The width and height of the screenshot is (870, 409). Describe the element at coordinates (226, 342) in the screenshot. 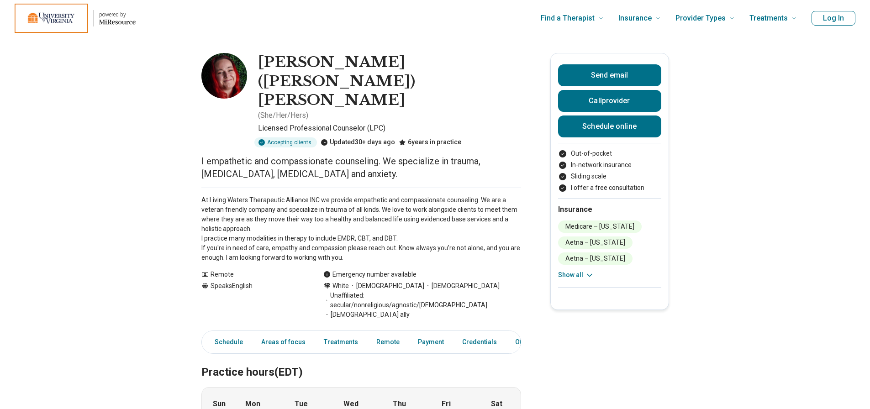

I see `a: Schedule` at that location.